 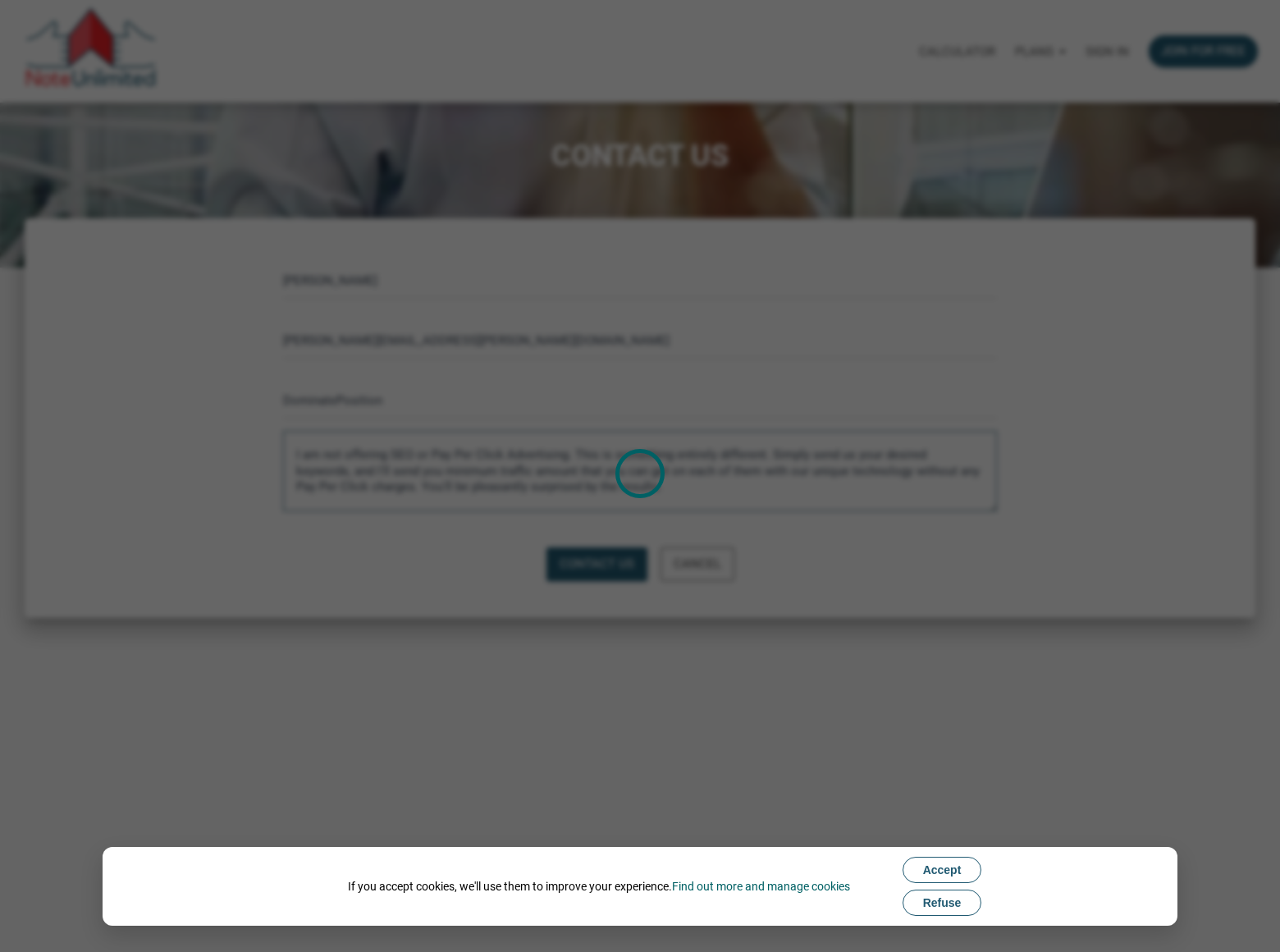 I want to click on button: Refuse, so click(x=942, y=903).